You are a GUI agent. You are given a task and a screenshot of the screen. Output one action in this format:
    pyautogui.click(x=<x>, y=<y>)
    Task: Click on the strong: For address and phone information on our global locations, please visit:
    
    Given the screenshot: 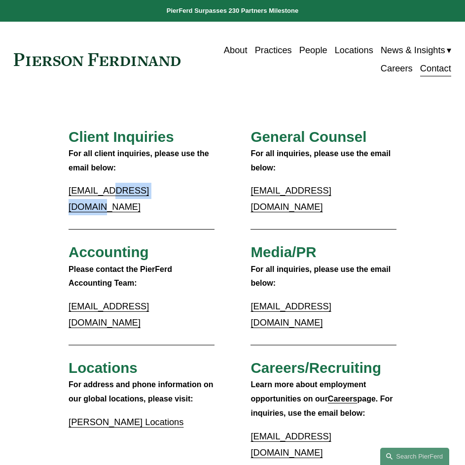 What is the action you would take?
    pyautogui.click(x=142, y=392)
    